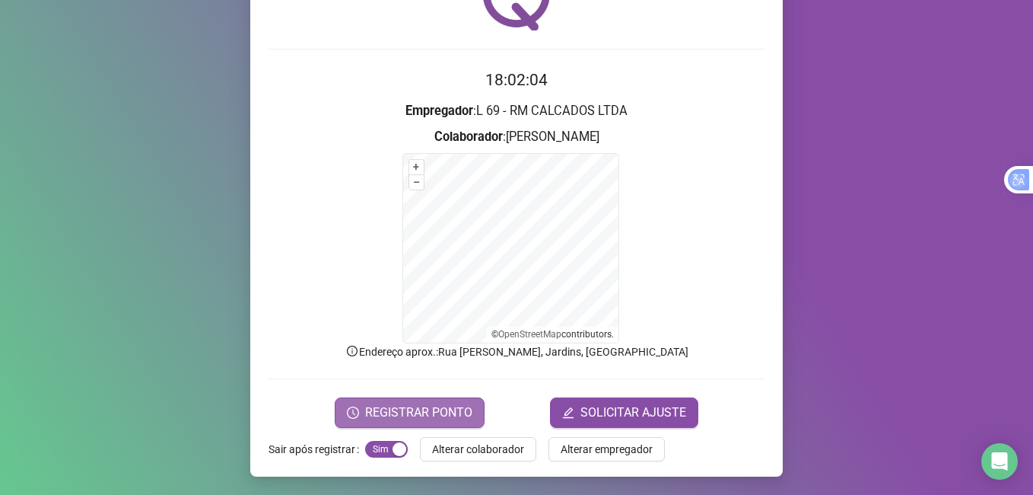 The width and height of the screenshot is (1033, 495). I want to click on label: Sair após registrar, so click(317, 449).